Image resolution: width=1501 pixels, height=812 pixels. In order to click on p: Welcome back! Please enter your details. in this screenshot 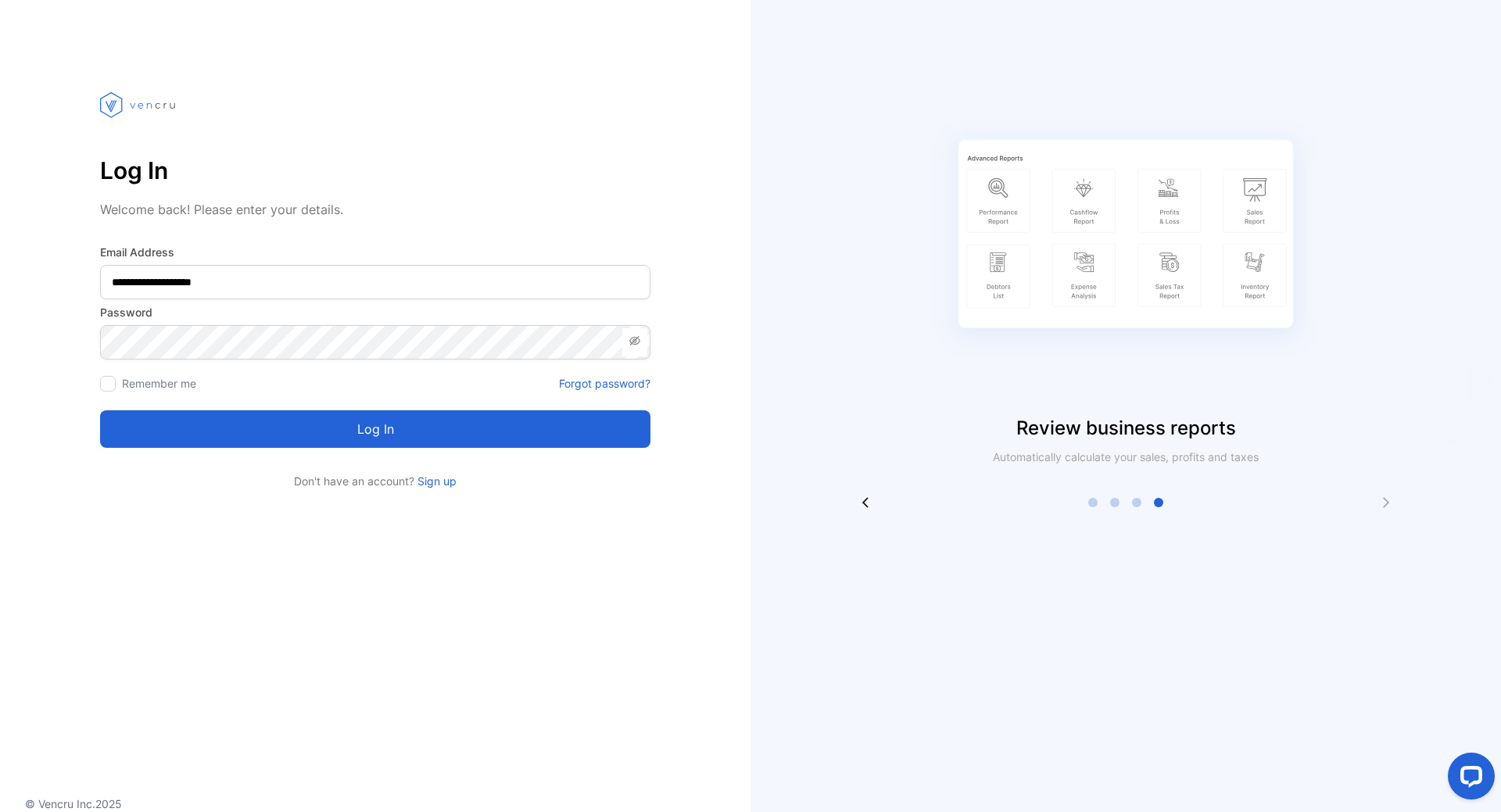, I will do `click(376, 209)`.